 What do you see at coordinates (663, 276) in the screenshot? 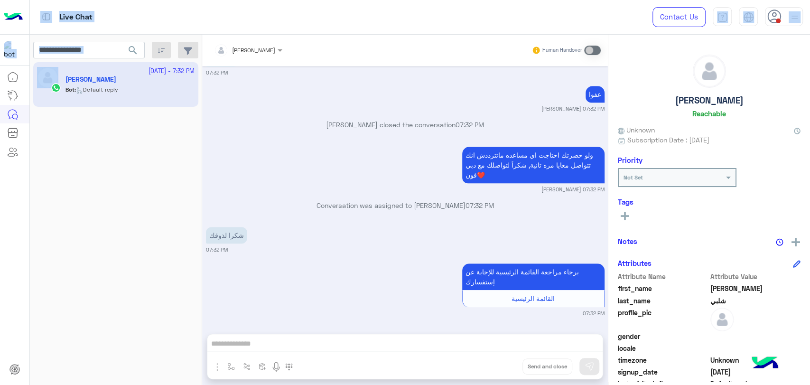
I see `span: Attribute Name` at bounding box center [663, 276].